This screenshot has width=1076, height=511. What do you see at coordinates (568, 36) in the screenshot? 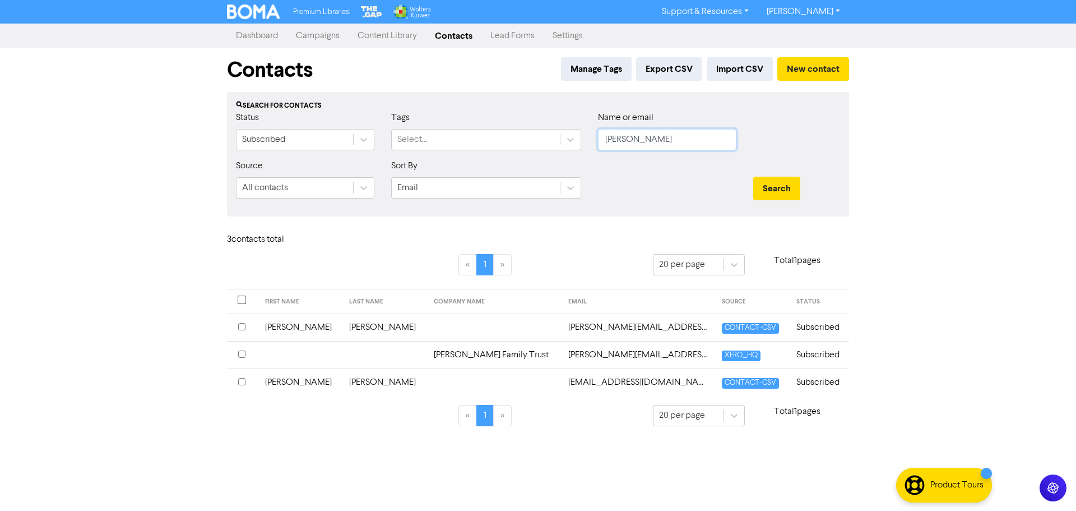
I see `a: Settings` at bounding box center [568, 36].